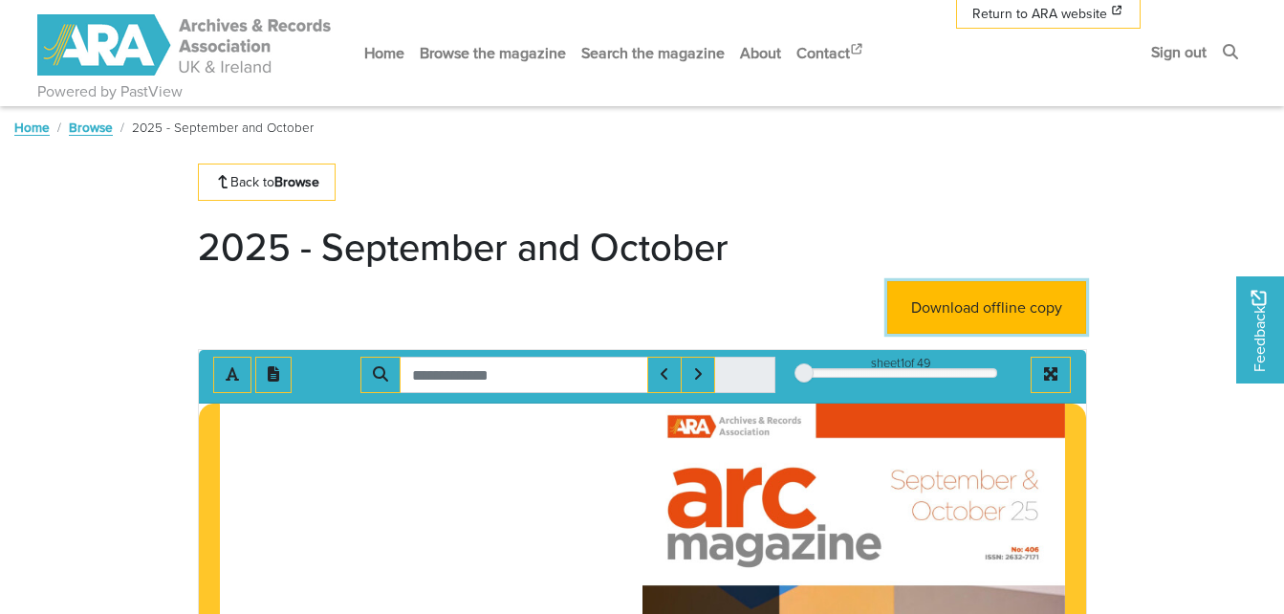 This screenshot has width=1284, height=614. I want to click on a: Download offline copy, so click(987, 307).